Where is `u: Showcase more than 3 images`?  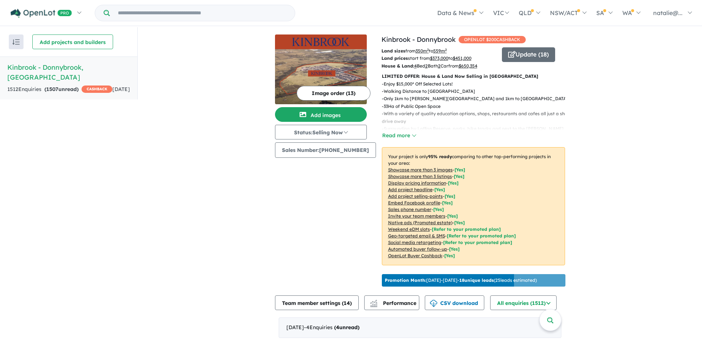
u: Showcase more than 3 images is located at coordinates (420, 170).